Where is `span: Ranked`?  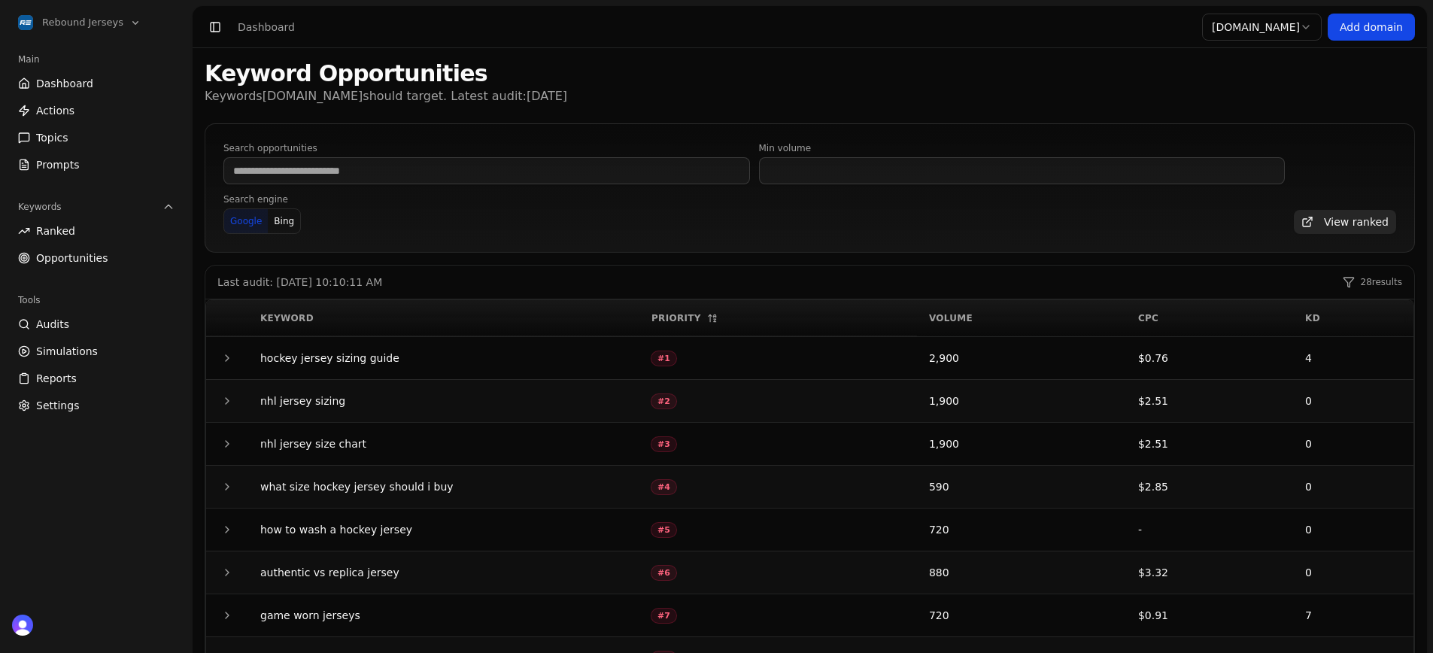
span: Ranked is located at coordinates (56, 231).